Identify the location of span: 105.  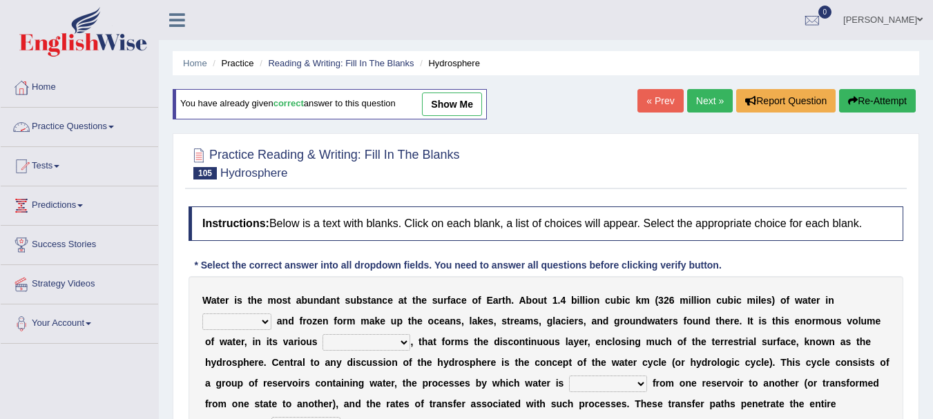
(205, 173).